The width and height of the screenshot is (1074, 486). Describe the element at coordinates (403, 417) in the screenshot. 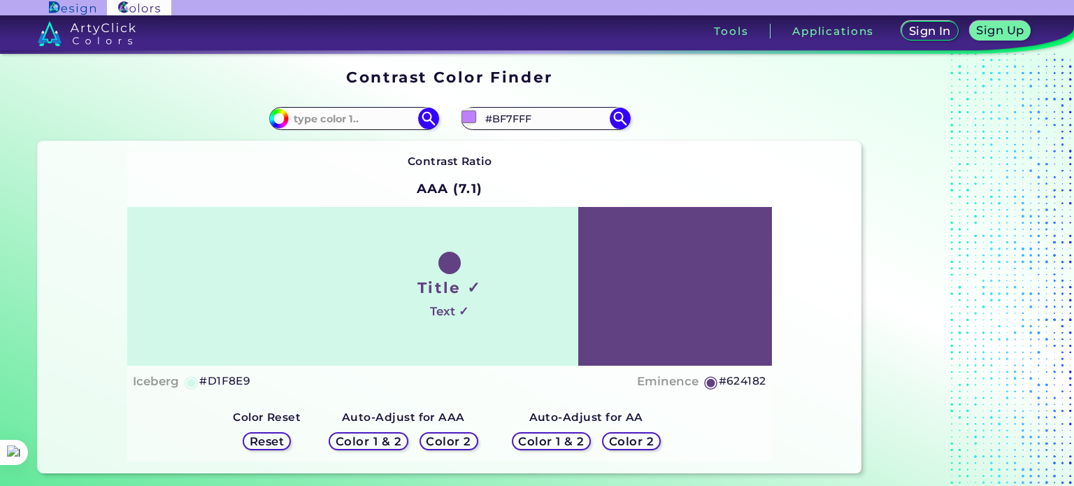

I see `strong: Auto-Adjust for AAA` at that location.